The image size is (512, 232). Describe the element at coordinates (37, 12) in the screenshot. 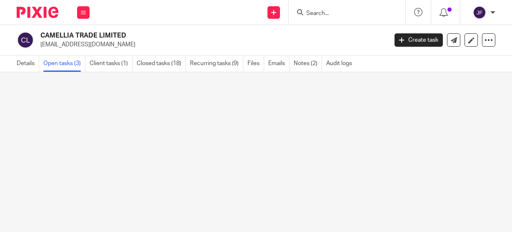

I see `img: Pixie` at that location.